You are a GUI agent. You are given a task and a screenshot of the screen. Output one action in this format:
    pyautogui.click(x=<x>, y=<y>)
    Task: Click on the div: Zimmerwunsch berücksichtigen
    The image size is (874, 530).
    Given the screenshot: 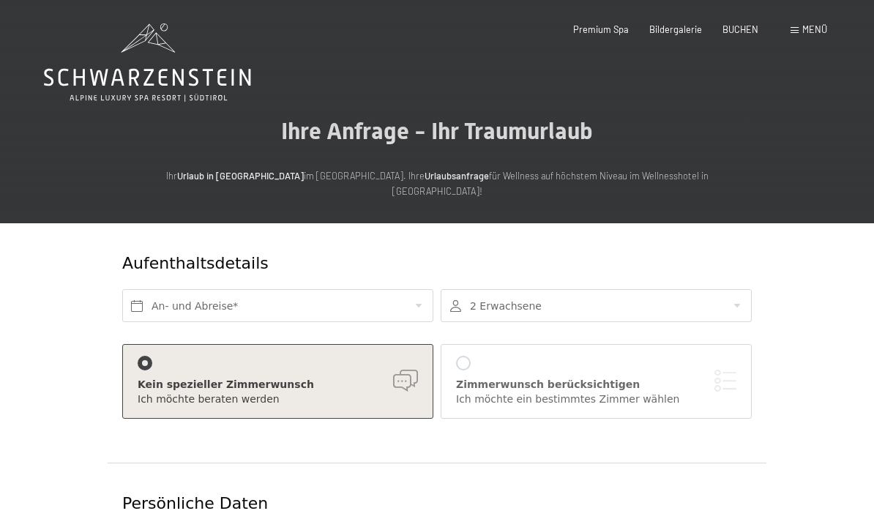 What is the action you would take?
    pyautogui.click(x=596, y=385)
    